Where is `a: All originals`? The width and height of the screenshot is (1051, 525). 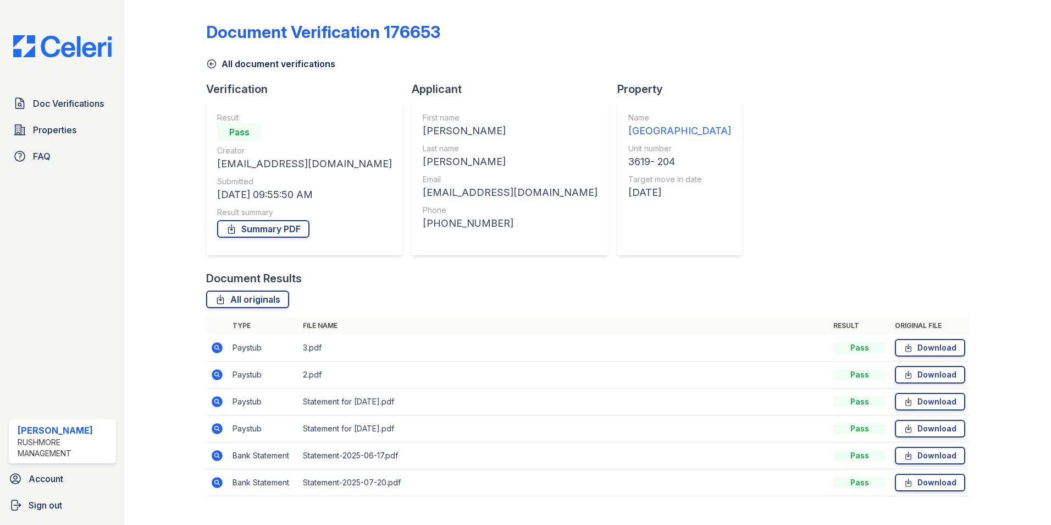
a: All originals is located at coordinates (247, 299).